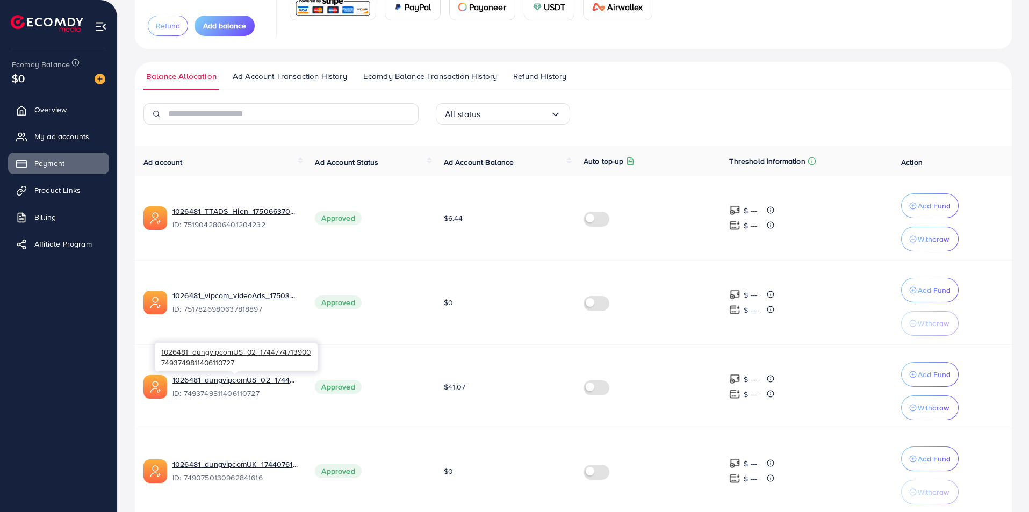 Image resolution: width=1029 pixels, height=512 pixels. What do you see at coordinates (479, 162) in the screenshot?
I see `span: Ad Account Balance` at bounding box center [479, 162].